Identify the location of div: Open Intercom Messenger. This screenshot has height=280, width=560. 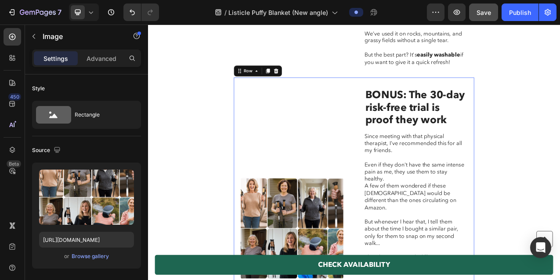
(540, 248).